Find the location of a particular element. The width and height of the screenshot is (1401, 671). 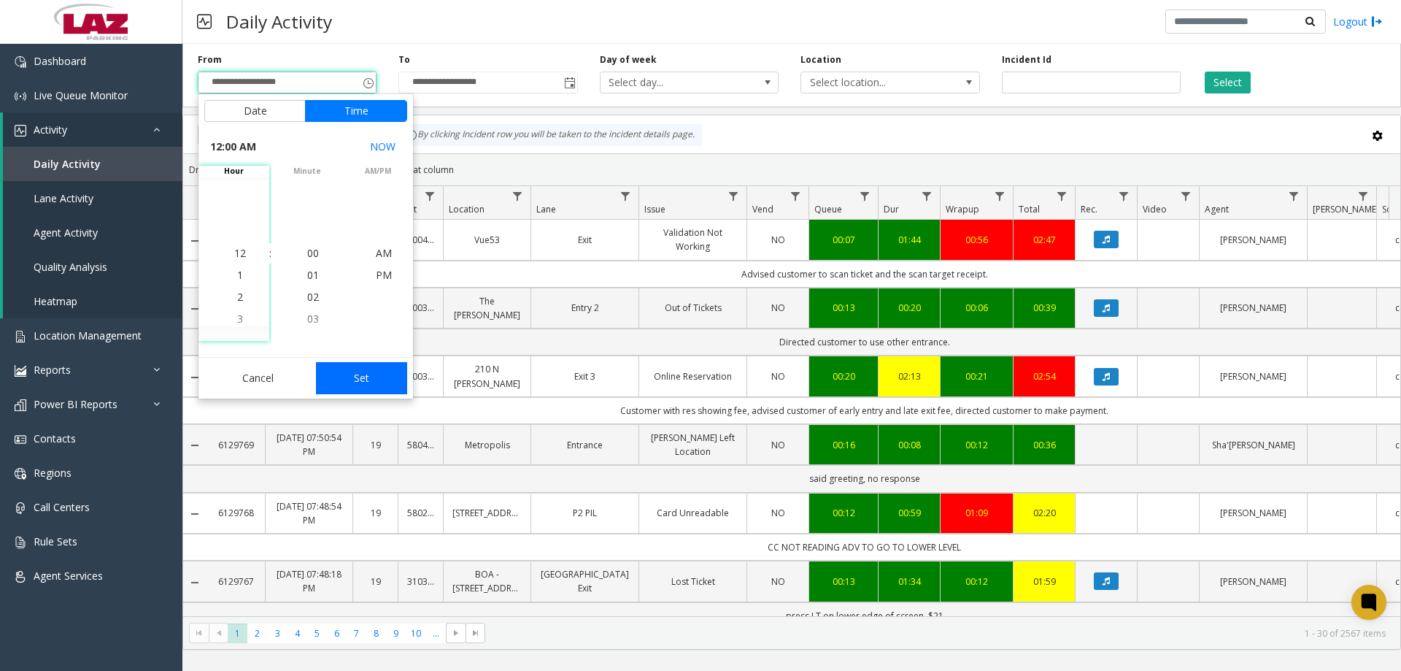

div: 01:34 is located at coordinates (909, 581).